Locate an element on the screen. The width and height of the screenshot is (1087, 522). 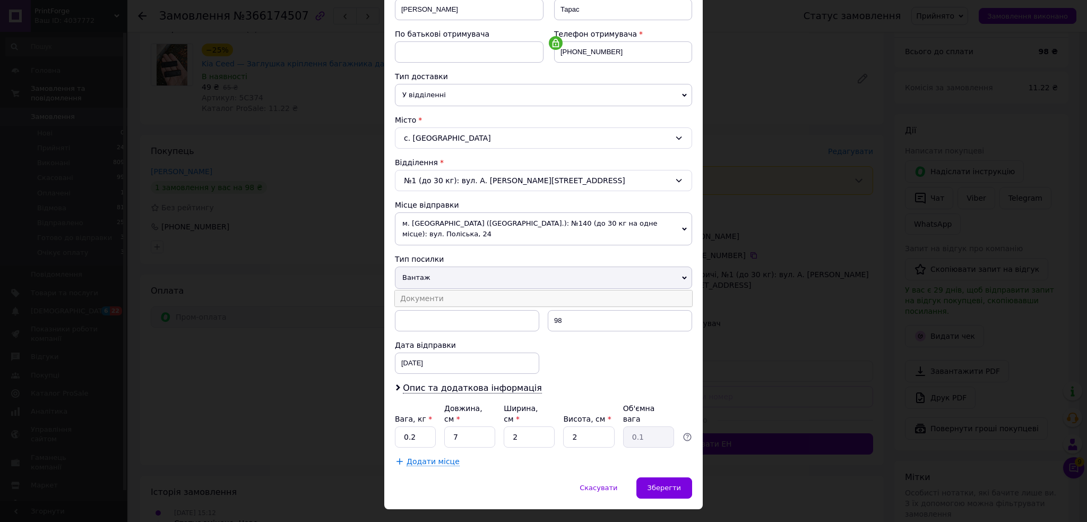
label: Довжина, см is located at coordinates (463, 413).